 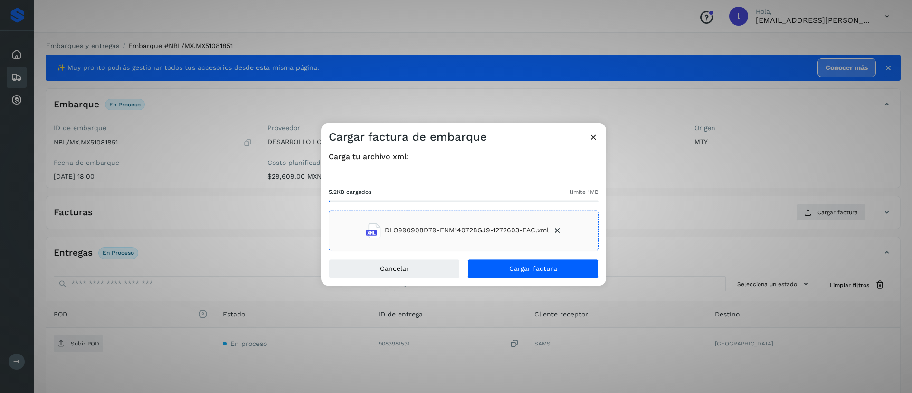 I want to click on h3: Cargar factura de embarque, so click(x=408, y=137).